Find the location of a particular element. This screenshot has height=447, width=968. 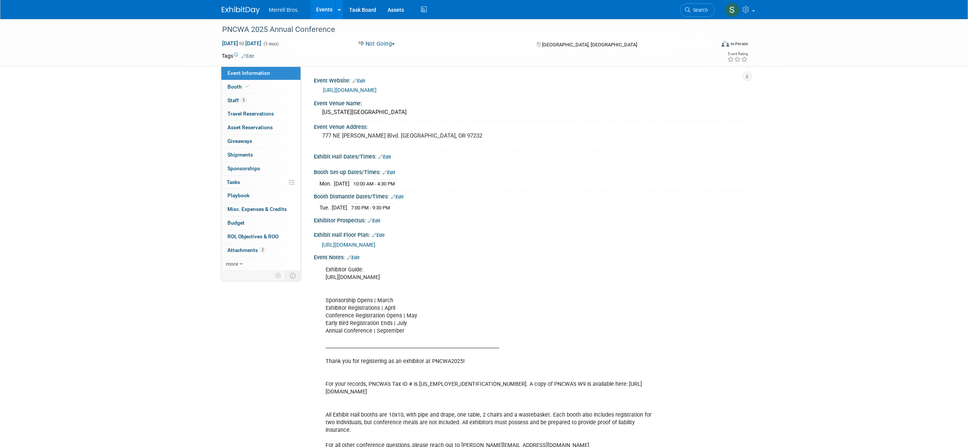

span: Booth is located at coordinates (239, 87).